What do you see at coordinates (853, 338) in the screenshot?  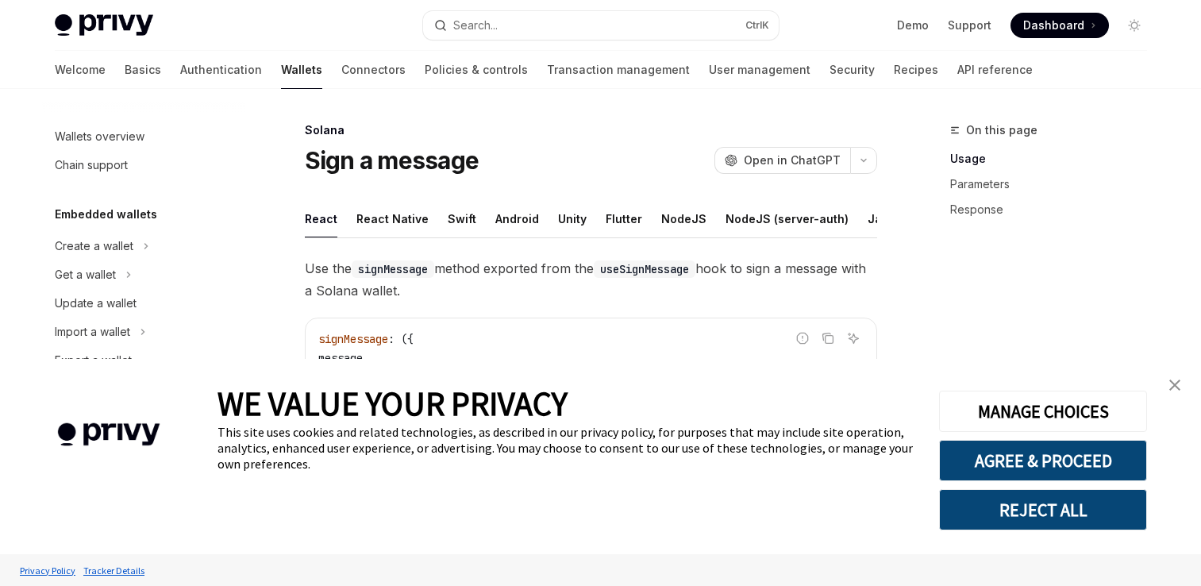 I see `button: Ask AI` at bounding box center [853, 338].